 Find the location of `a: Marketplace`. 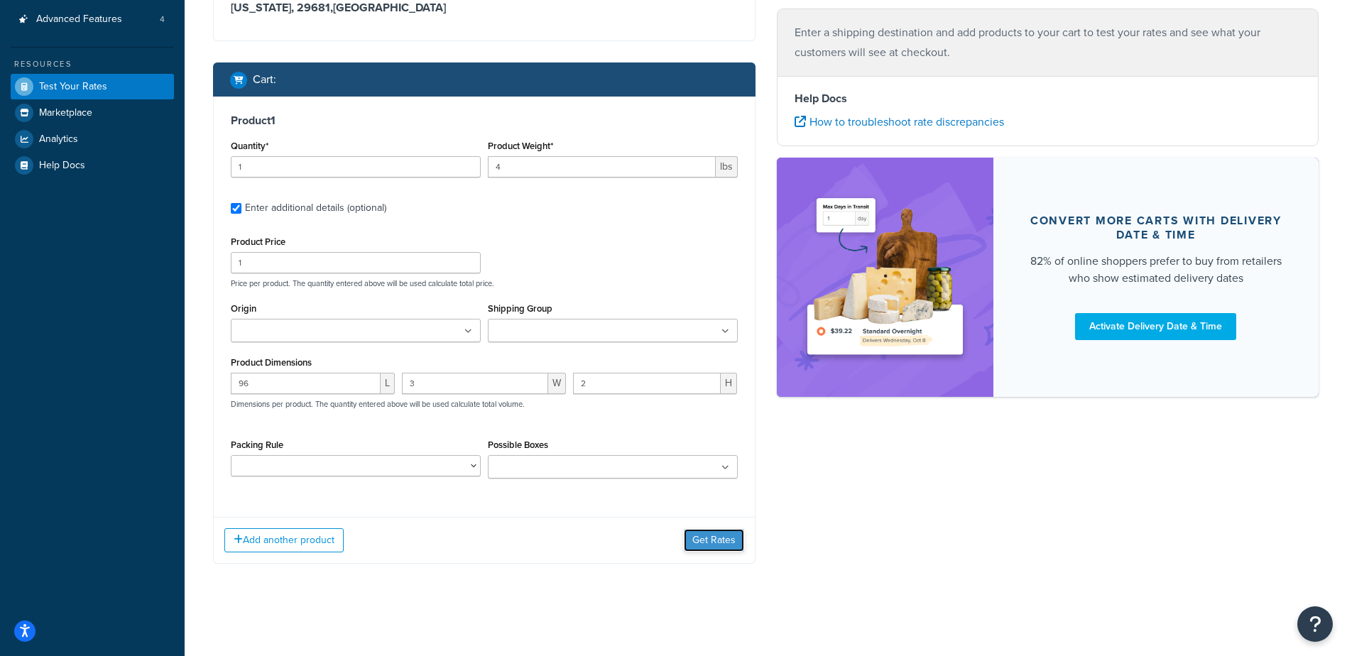

a: Marketplace is located at coordinates (92, 113).